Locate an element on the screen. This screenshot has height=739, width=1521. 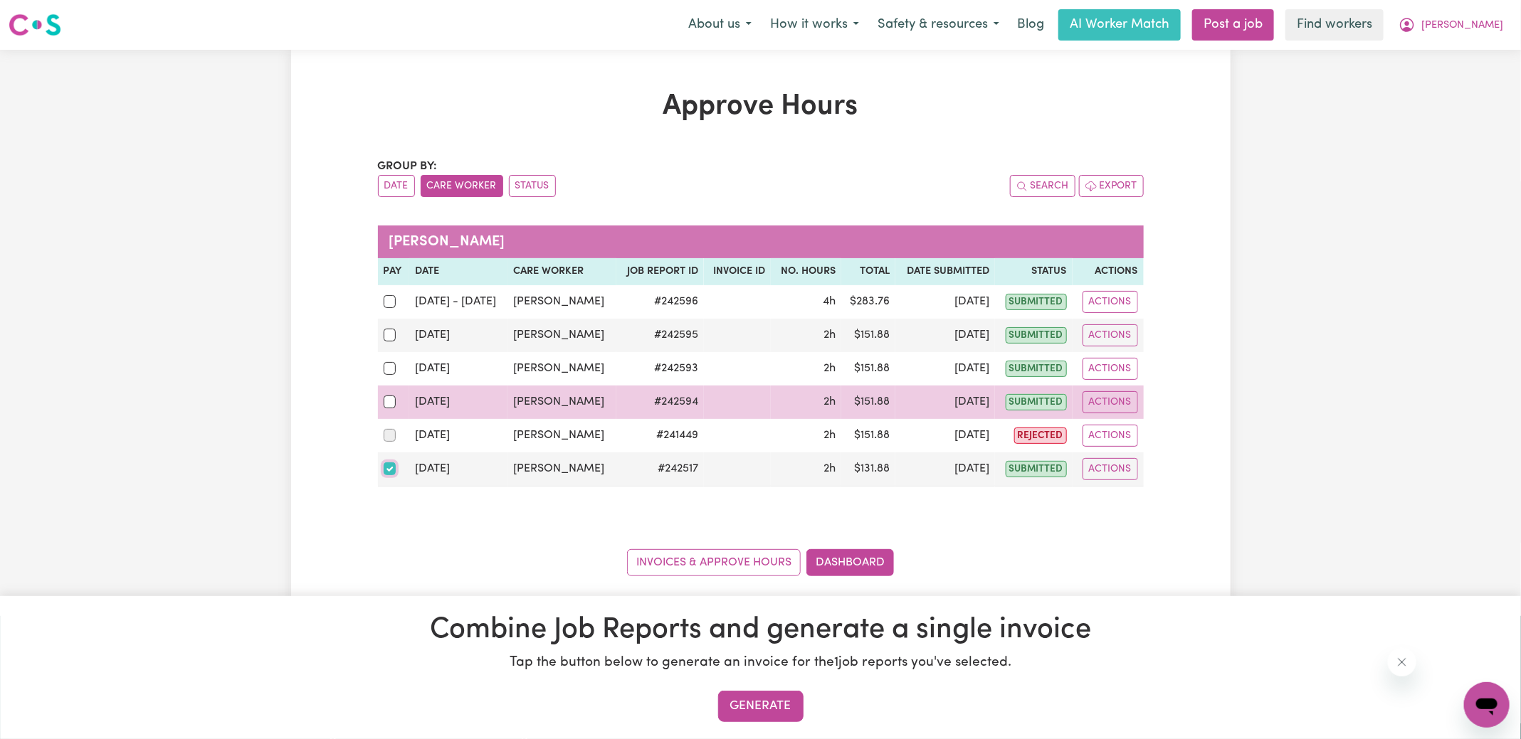
button: Search is located at coordinates (1043, 186).